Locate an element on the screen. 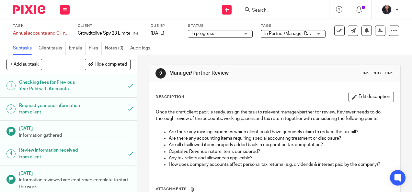  p: Are all disallowed items properly added back in corporation tax computation? is located at coordinates (281, 145).